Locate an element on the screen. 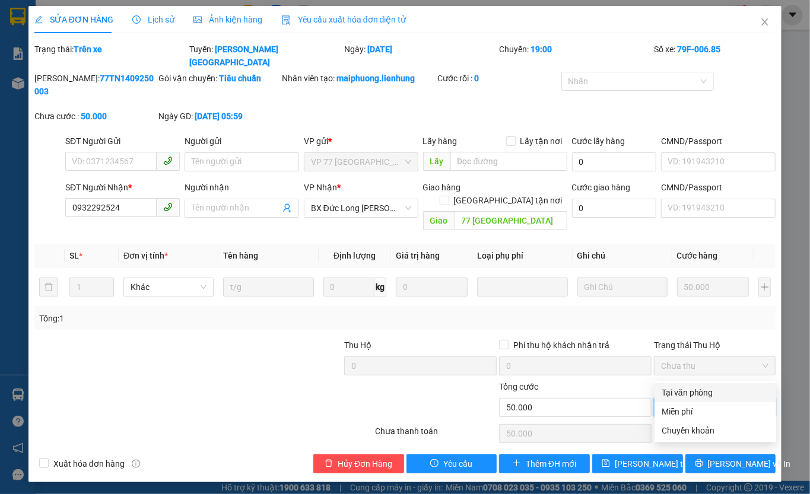 This screenshot has height=494, width=810. span: picture is located at coordinates (198, 20).